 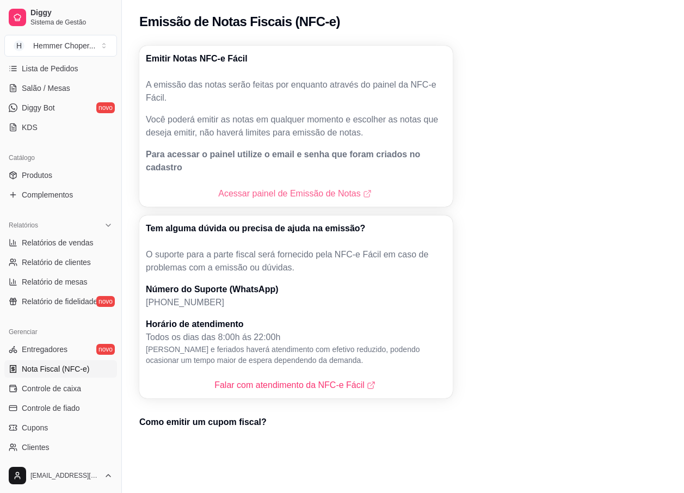 What do you see at coordinates (58, 243) in the screenshot?
I see `span: Relatórios de vendas` at bounding box center [58, 243].